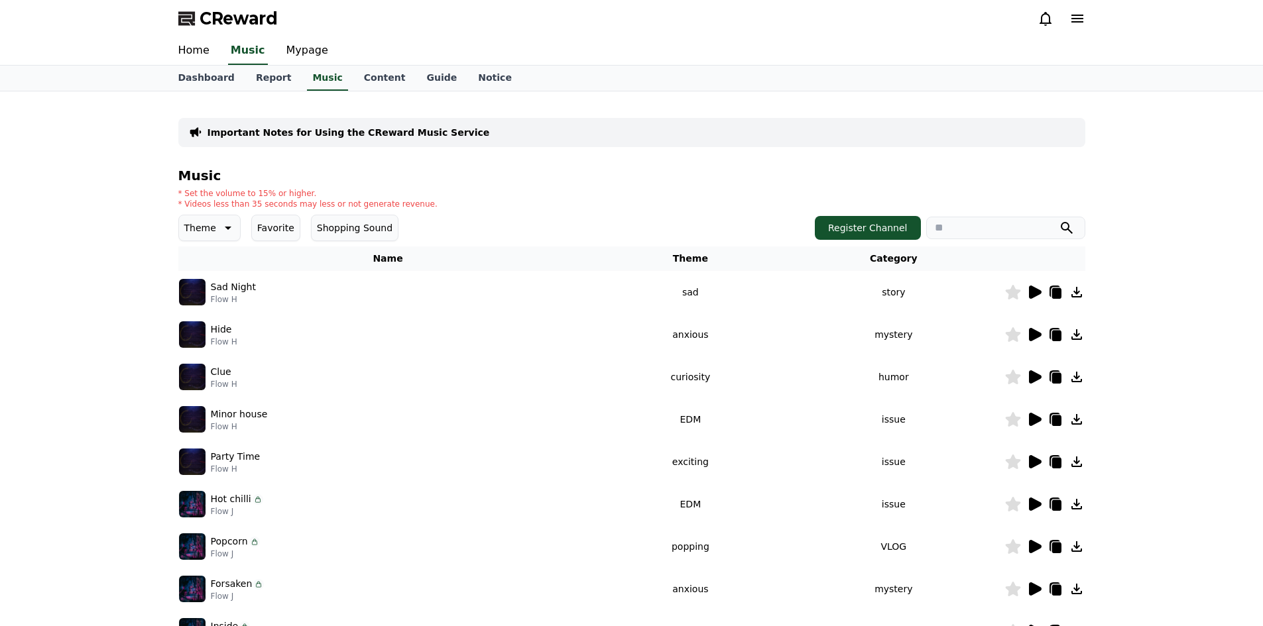 This screenshot has height=626, width=1263. Describe the element at coordinates (308, 194) in the screenshot. I see `p: * Set the volume to 15% or higher.` at that location.